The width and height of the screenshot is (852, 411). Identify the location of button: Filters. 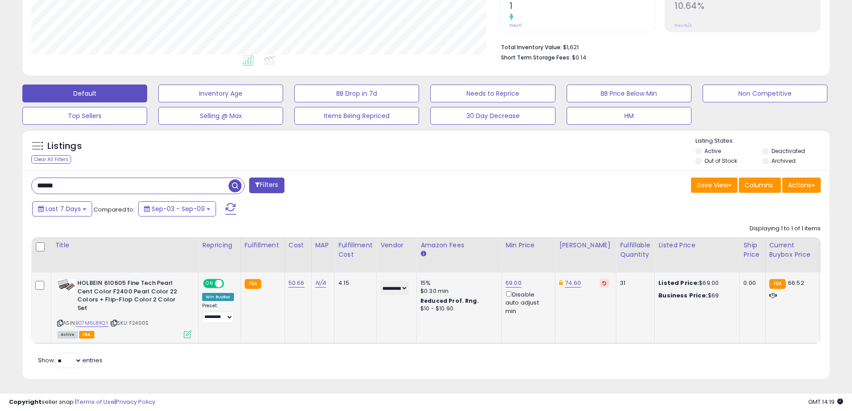
(266, 185).